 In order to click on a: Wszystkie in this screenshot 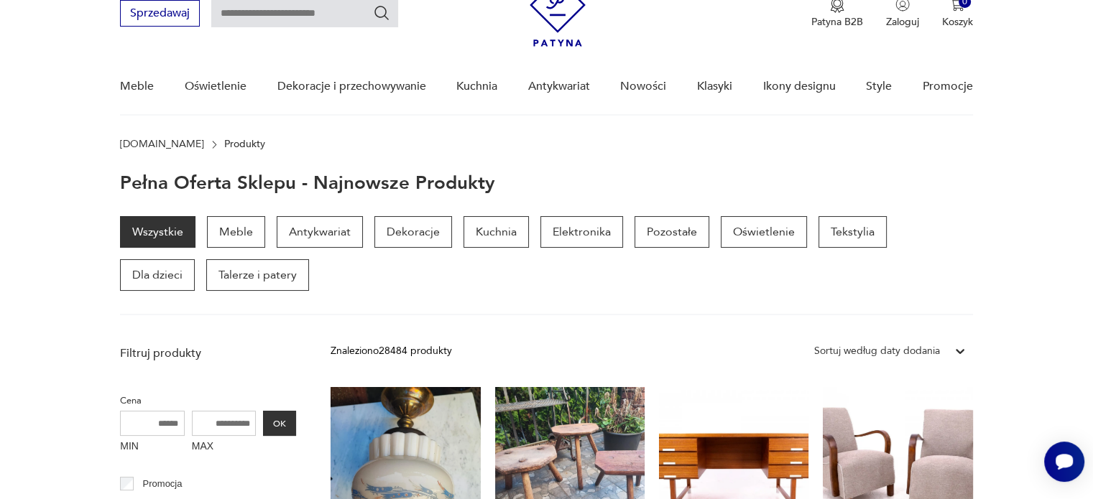, I will do `click(157, 232)`.